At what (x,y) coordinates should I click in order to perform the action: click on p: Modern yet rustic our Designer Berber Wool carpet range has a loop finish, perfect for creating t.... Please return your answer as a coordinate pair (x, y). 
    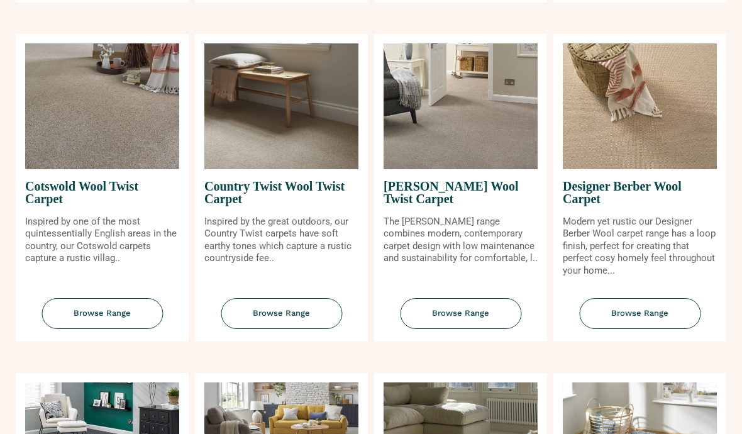
    Looking at the image, I should click on (639, 247).